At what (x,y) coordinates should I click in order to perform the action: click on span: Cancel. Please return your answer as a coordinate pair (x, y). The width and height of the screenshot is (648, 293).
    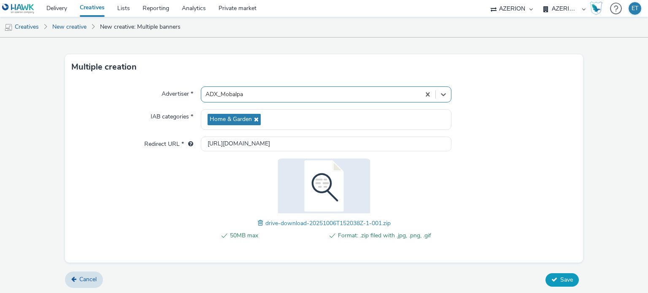
    Looking at the image, I should click on (88, 279).